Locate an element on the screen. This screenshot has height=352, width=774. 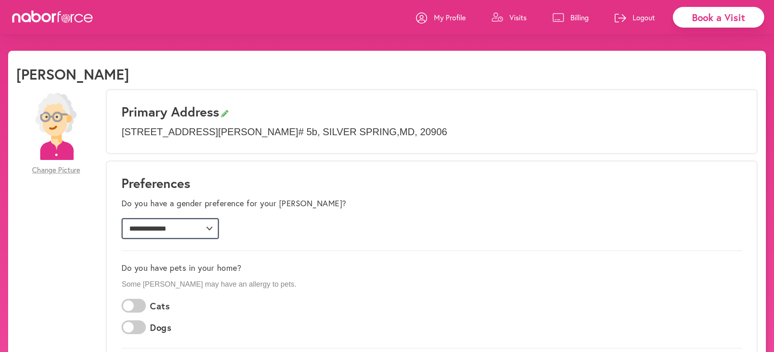
a: Logout is located at coordinates (634, 17).